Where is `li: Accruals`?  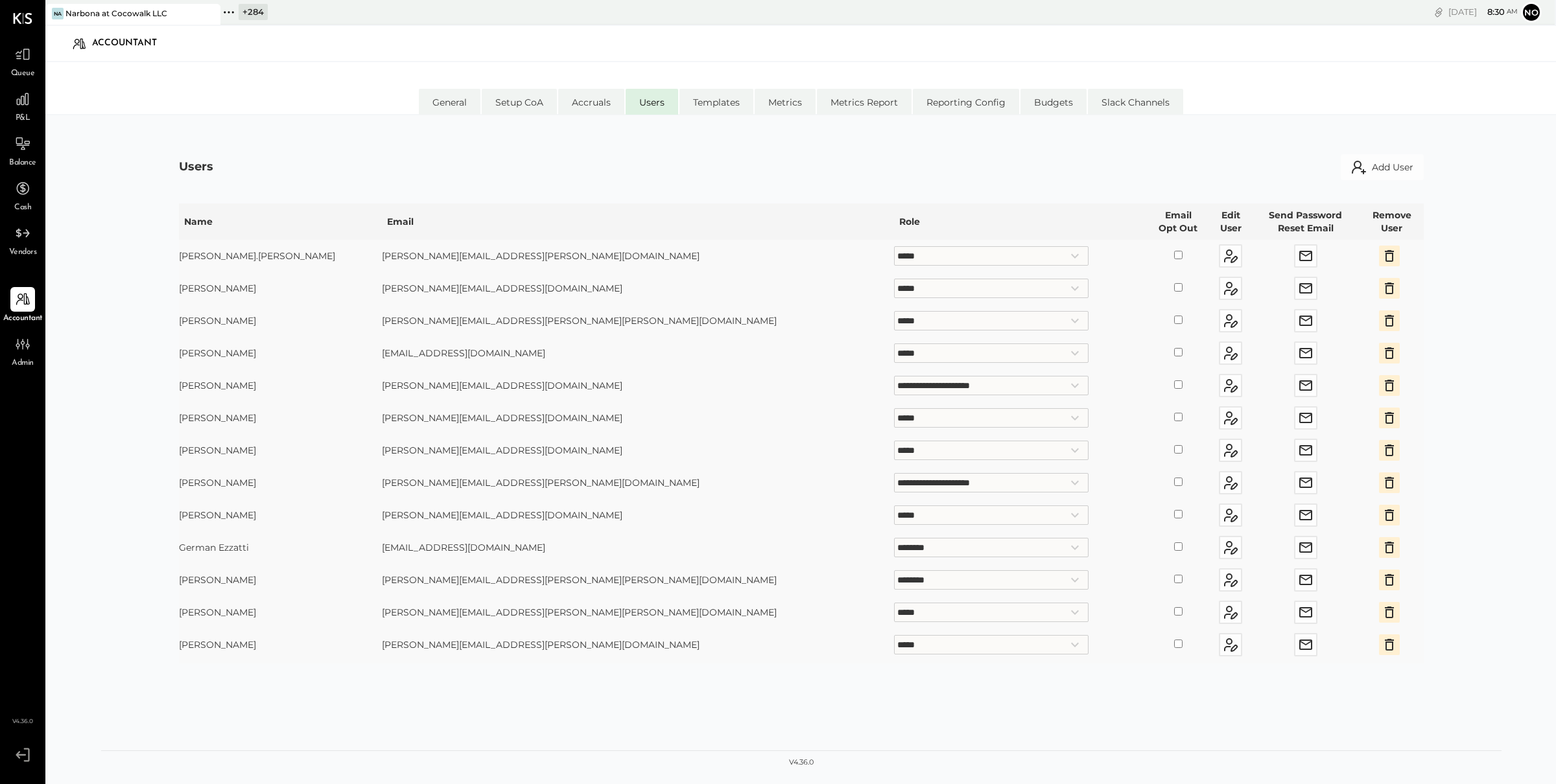 li: Accruals is located at coordinates (591, 102).